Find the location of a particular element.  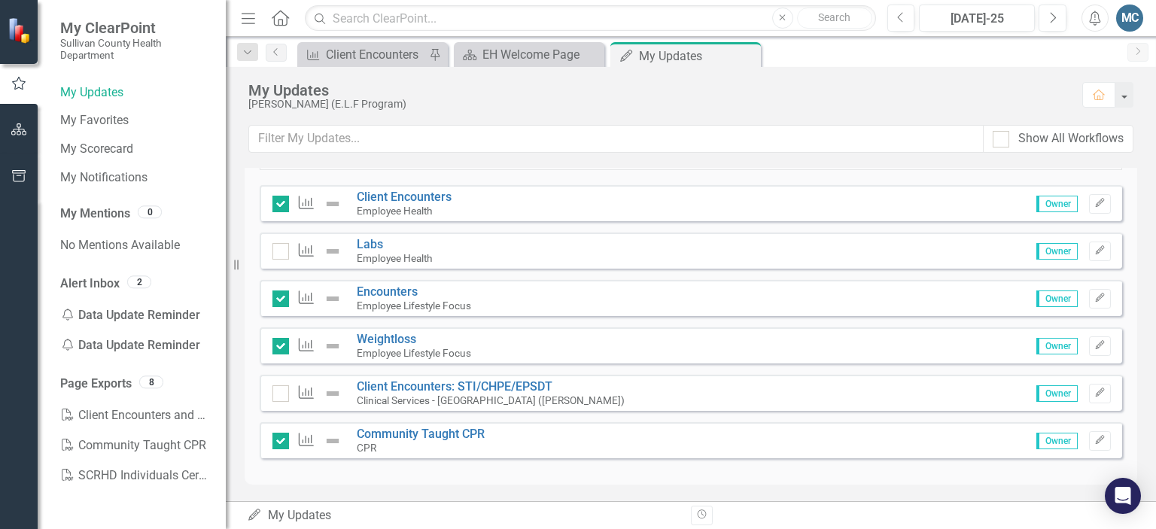

a: Page Exports is located at coordinates (96, 384).